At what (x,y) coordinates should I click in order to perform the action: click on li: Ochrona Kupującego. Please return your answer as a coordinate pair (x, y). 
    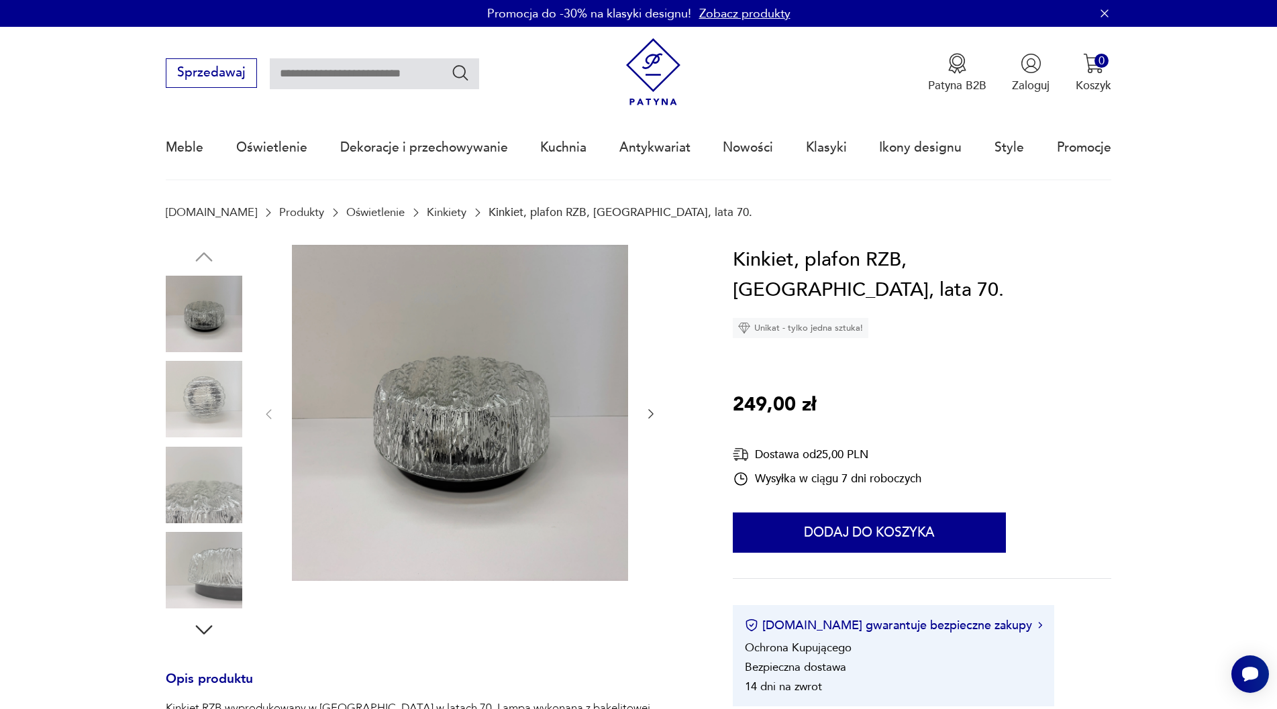
    Looking at the image, I should click on (798, 648).